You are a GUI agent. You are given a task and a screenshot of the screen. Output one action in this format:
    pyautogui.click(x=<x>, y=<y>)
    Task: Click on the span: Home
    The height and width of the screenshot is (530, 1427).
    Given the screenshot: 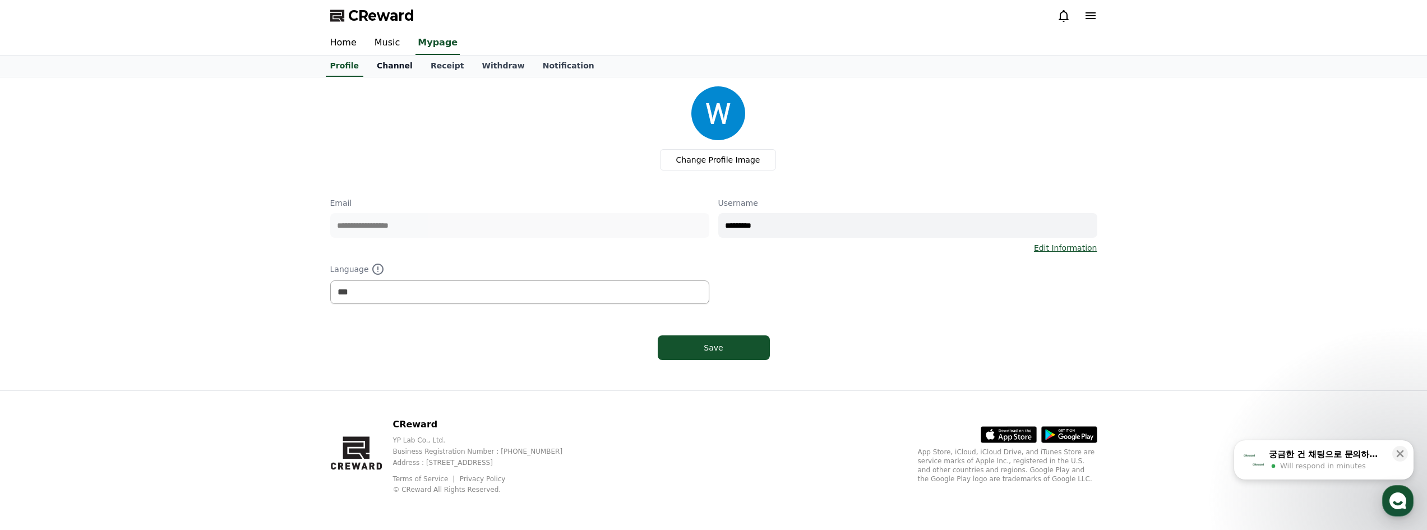 What is the action you would take?
    pyautogui.click(x=38, y=377)
    